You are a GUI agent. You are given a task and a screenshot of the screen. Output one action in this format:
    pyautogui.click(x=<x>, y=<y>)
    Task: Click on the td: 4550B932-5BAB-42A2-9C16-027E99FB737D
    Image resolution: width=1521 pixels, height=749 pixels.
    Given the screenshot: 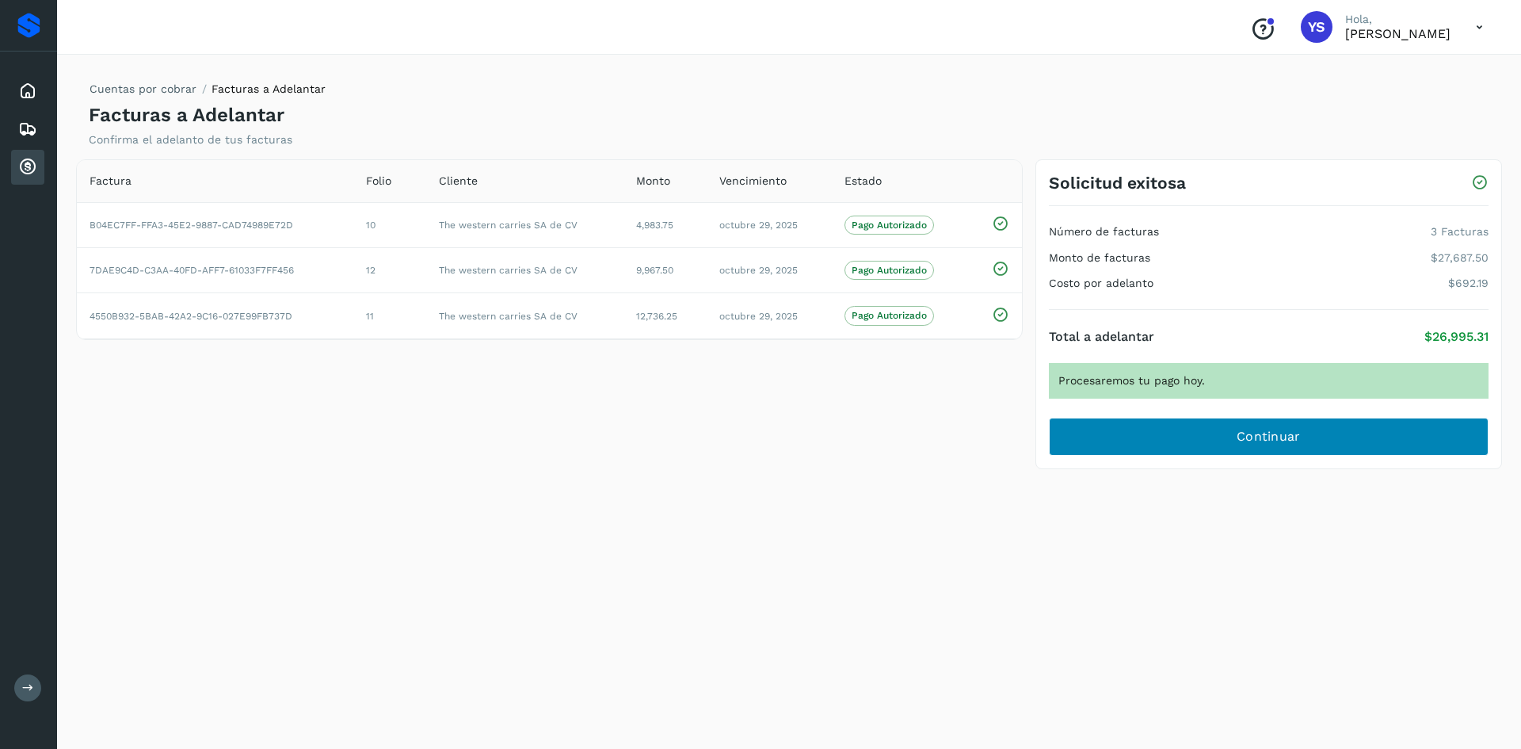 What is the action you would take?
    pyautogui.click(x=215, y=315)
    